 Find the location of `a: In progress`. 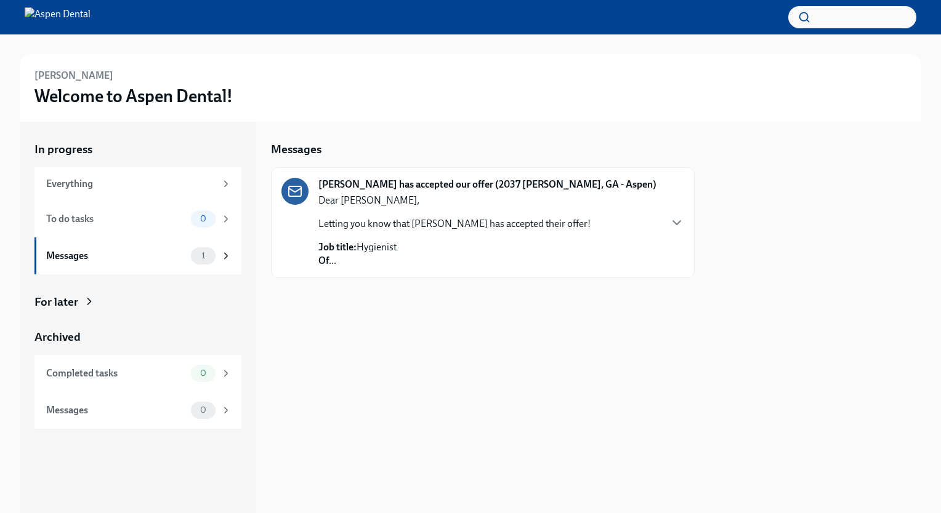

a: In progress is located at coordinates (138, 150).